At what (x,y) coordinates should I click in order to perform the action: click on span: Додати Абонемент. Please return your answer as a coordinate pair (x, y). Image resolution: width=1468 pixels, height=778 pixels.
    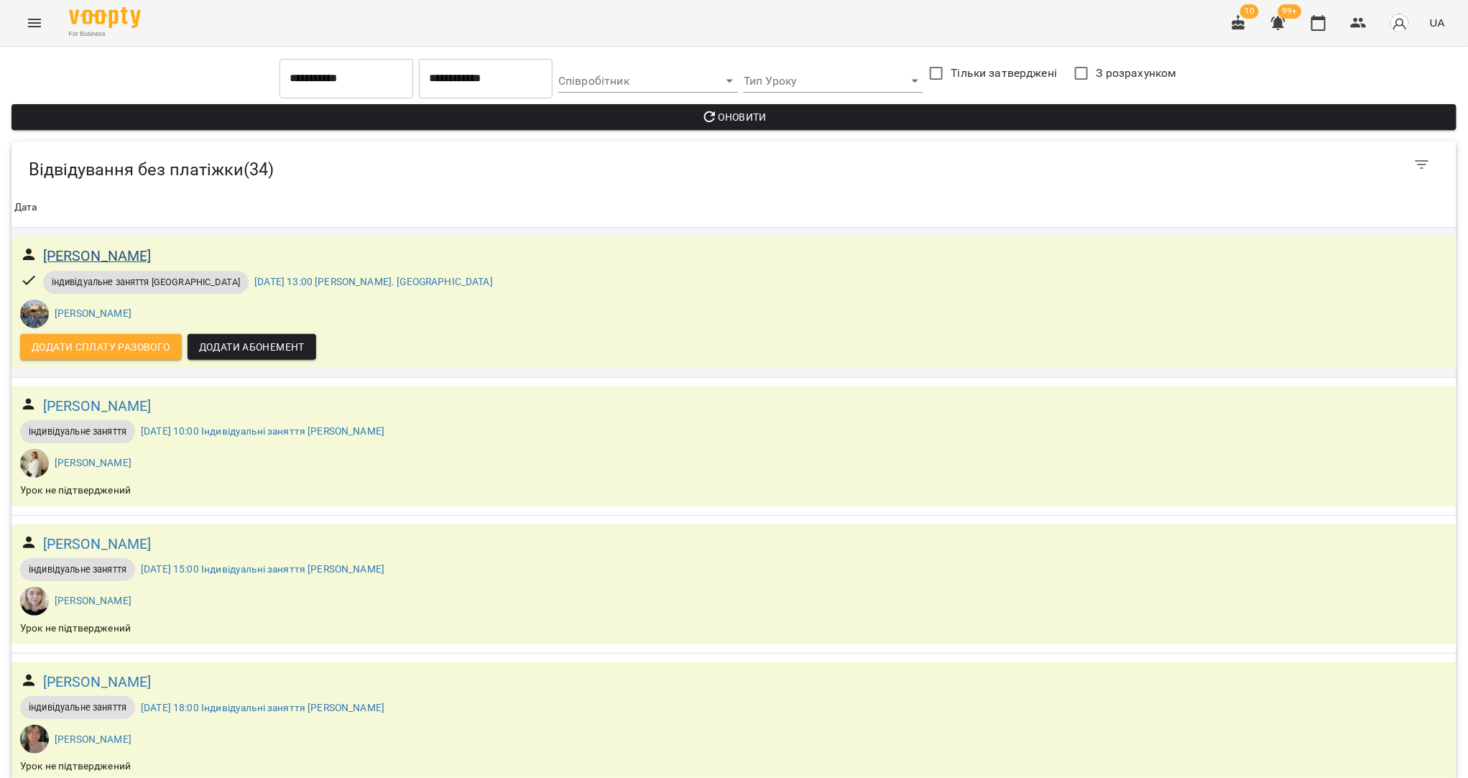
    Looking at the image, I should click on (252, 347).